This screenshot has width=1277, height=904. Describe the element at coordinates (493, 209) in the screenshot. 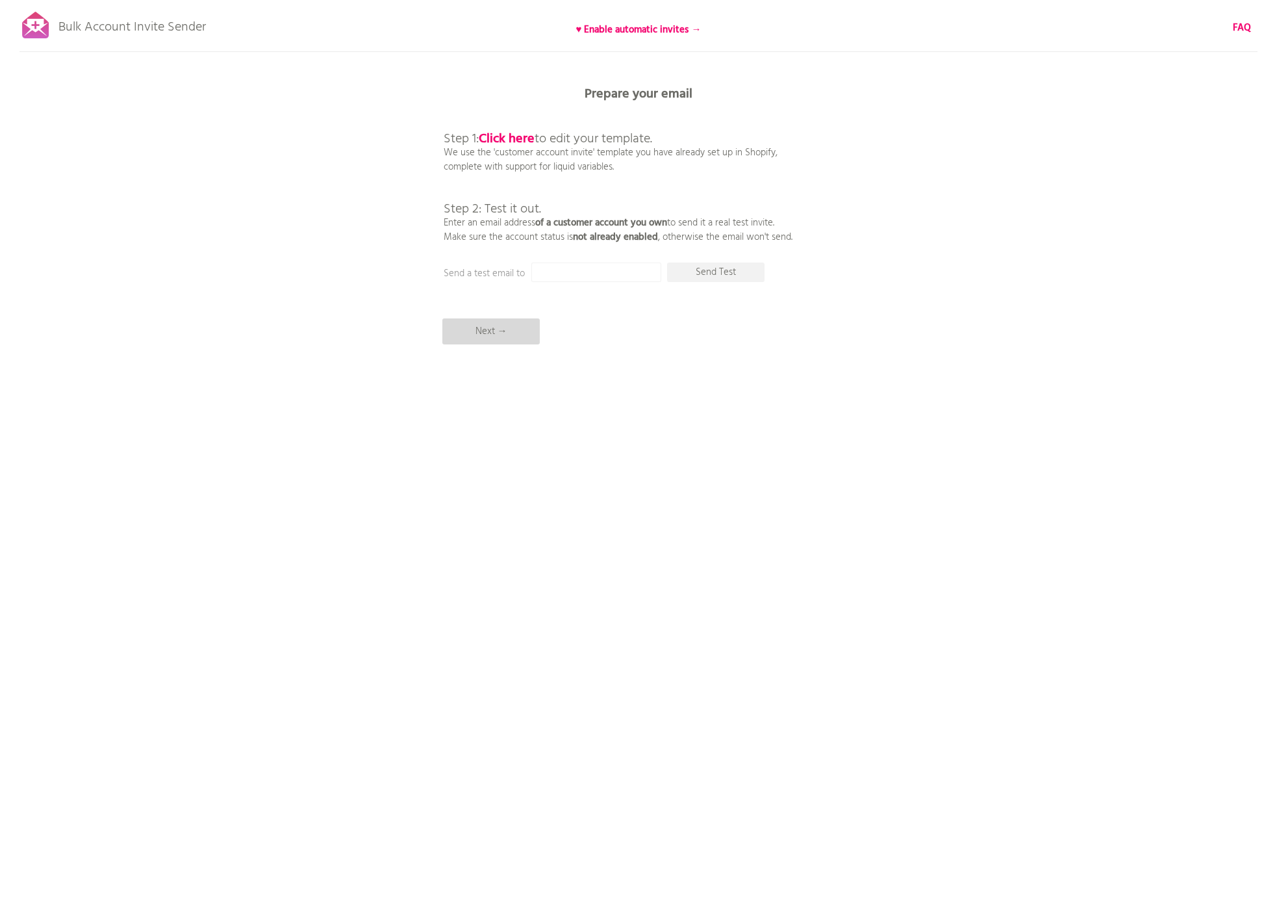

I see `span: Step 2: Test it out.` at that location.